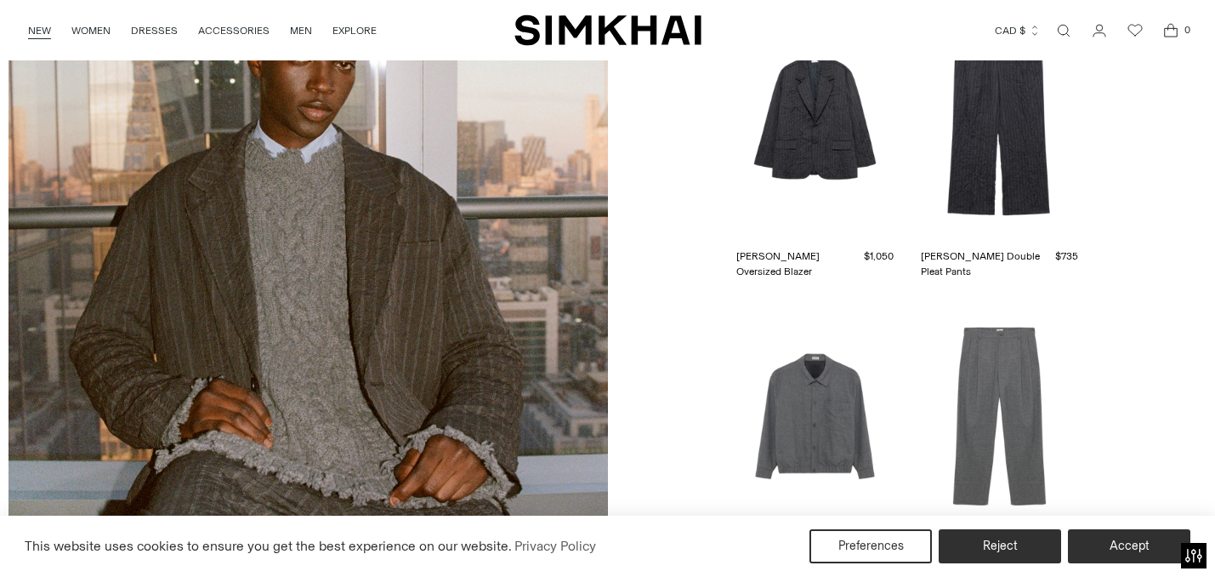  What do you see at coordinates (555, 546) in the screenshot?
I see `a: Privacy Policy (opens in a new tab)` at bounding box center [555, 546].